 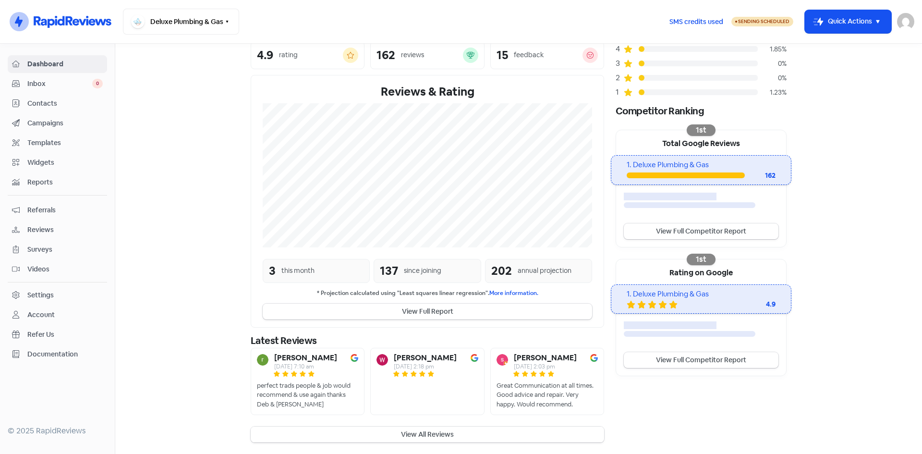 What do you see at coordinates (529, 55) in the screenshot?
I see `div: feedback` at bounding box center [529, 55].